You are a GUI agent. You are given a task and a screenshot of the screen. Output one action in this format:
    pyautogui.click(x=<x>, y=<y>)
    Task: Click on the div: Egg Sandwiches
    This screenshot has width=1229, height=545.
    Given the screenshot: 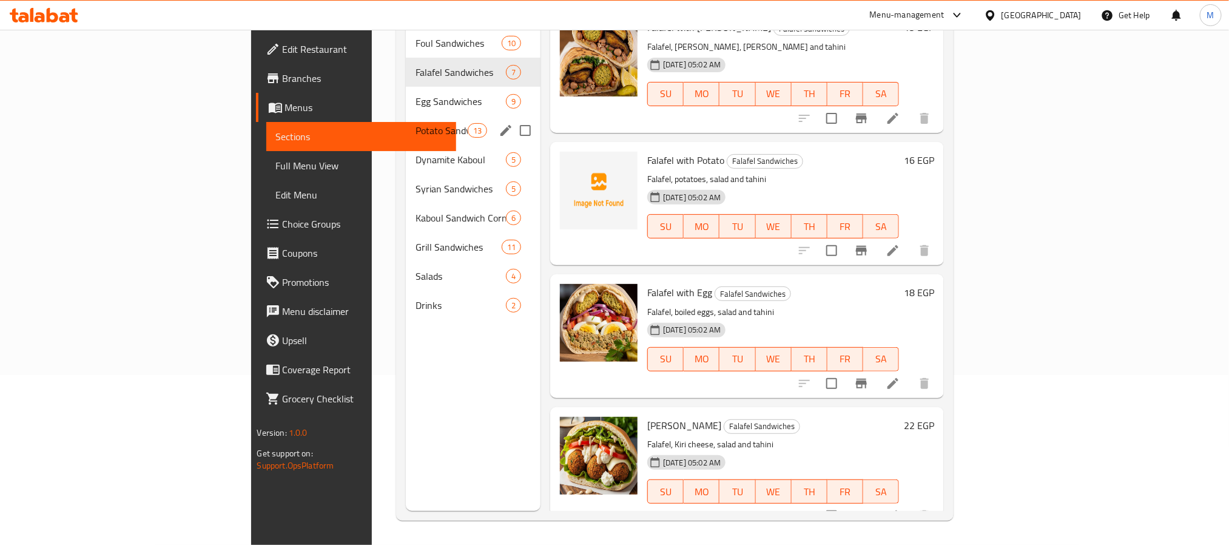 What is the action you would take?
    pyautogui.click(x=460, y=101)
    